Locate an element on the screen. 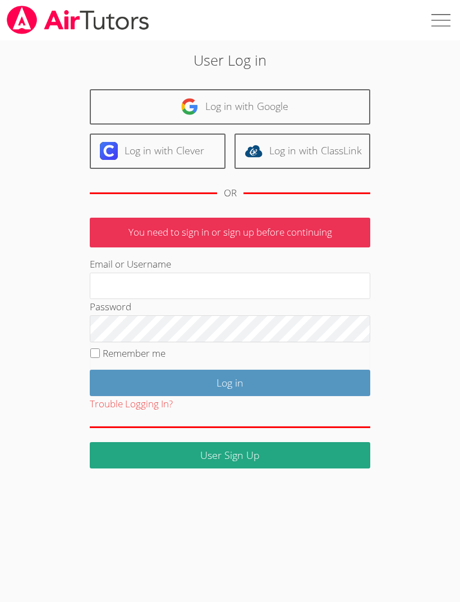 This screenshot has height=602, width=460. img: clever-logo-6eab21bc6e7a338710f1a6ff85c0baf02591cd810cc4098c63d3a4b26e2feb20.svg is located at coordinates (109, 151).